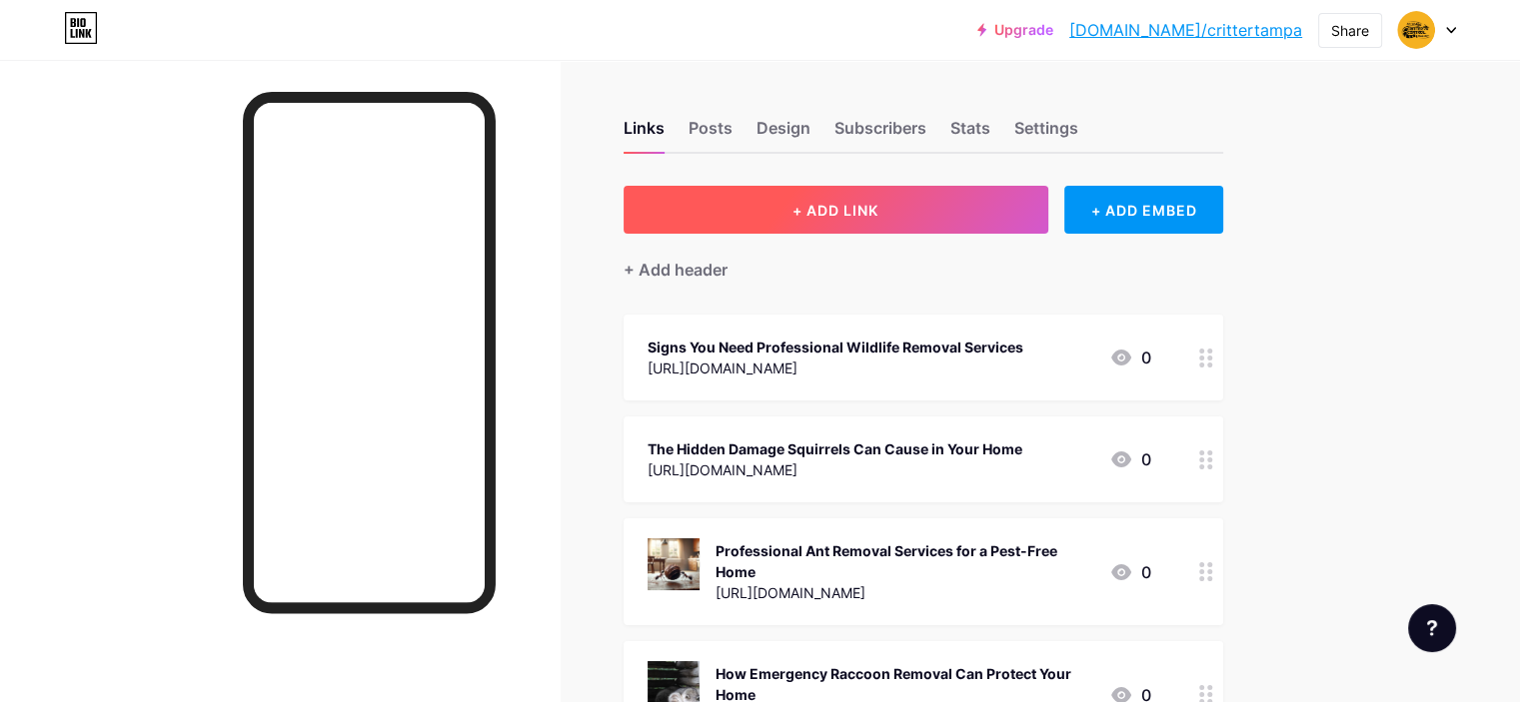 Image resolution: width=1520 pixels, height=702 pixels. I want to click on div: Share, so click(1350, 30).